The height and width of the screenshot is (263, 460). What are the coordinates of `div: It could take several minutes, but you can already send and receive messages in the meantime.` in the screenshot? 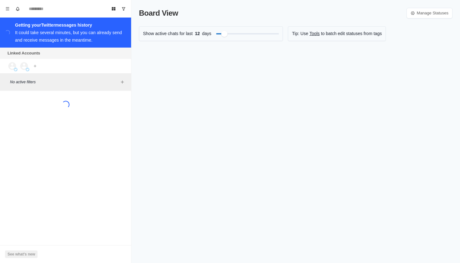 It's located at (68, 36).